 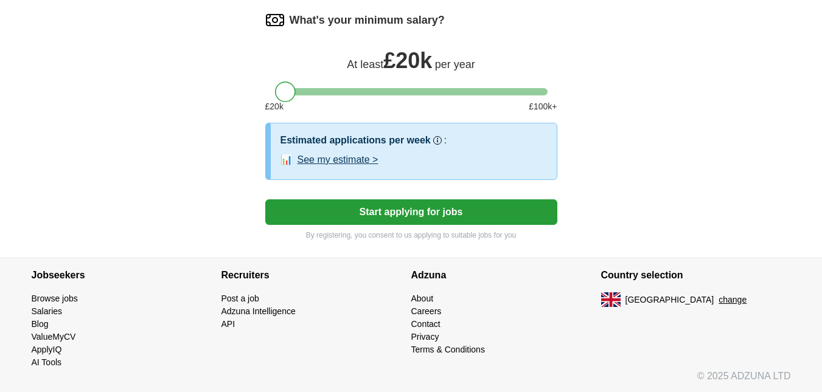 What do you see at coordinates (411, 235) in the screenshot?
I see `p: By registering, you consent to us applying to suitable jobs for you` at bounding box center [411, 235].